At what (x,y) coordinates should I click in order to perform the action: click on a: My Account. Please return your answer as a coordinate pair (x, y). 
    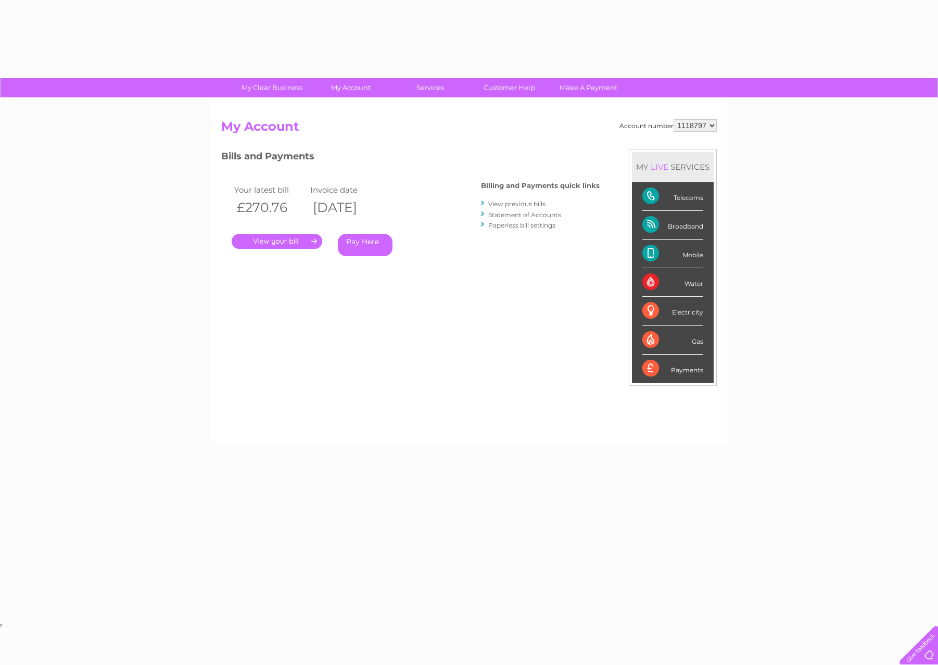
    Looking at the image, I should click on (351, 87).